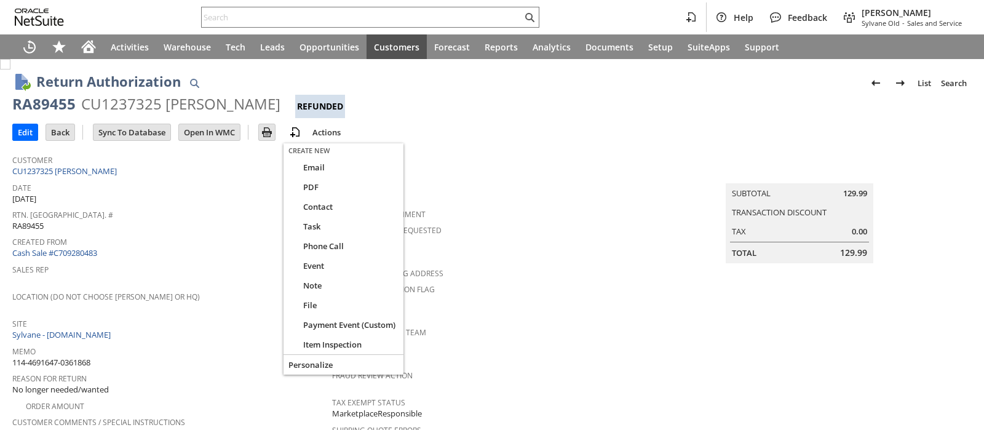 The image size is (984, 430). Describe the element at coordinates (343, 246) in the screenshot. I see `div: Phone Call` at that location.